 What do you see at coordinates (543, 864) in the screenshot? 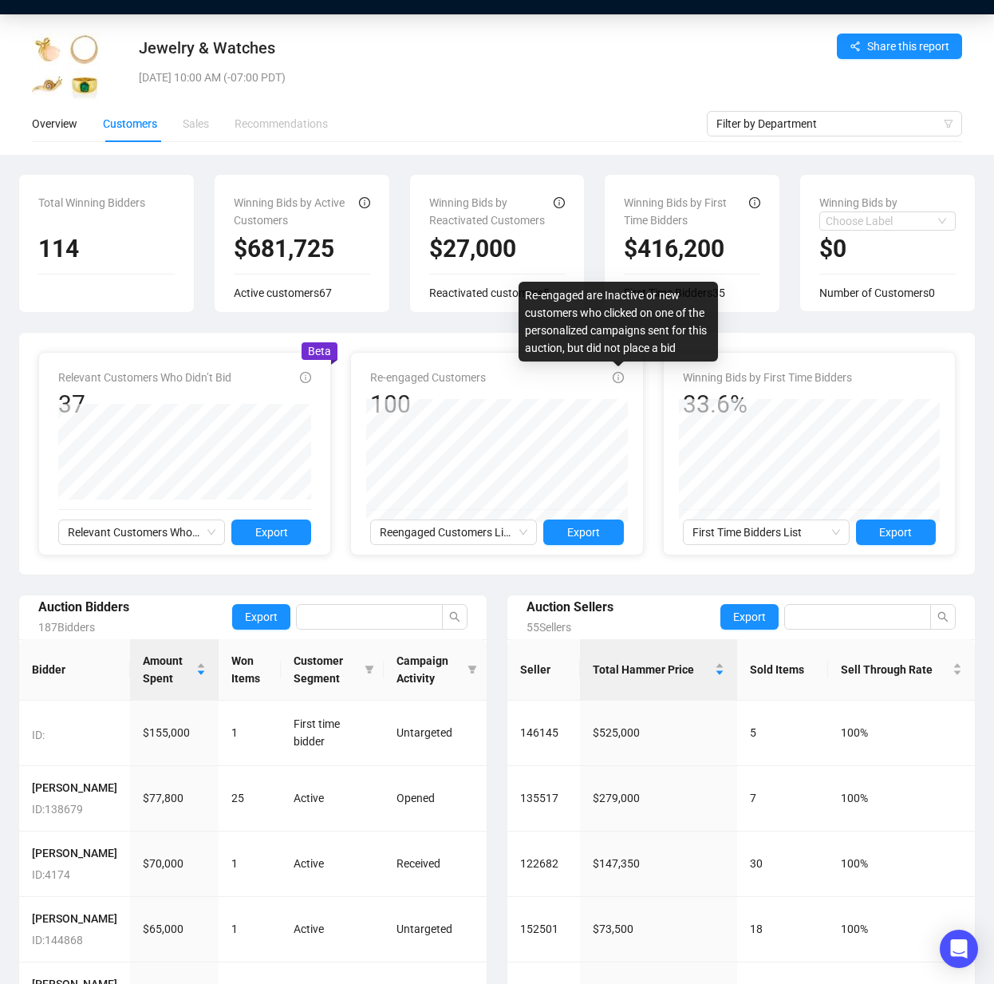
I see `td: 122682` at bounding box center [543, 864].